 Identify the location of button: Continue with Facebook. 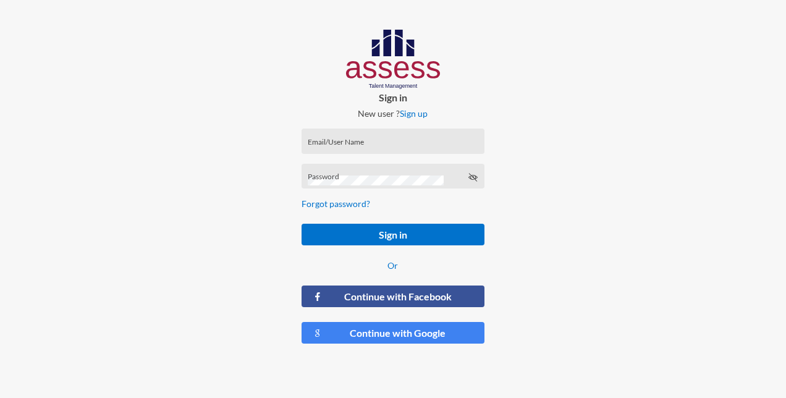
(393, 296).